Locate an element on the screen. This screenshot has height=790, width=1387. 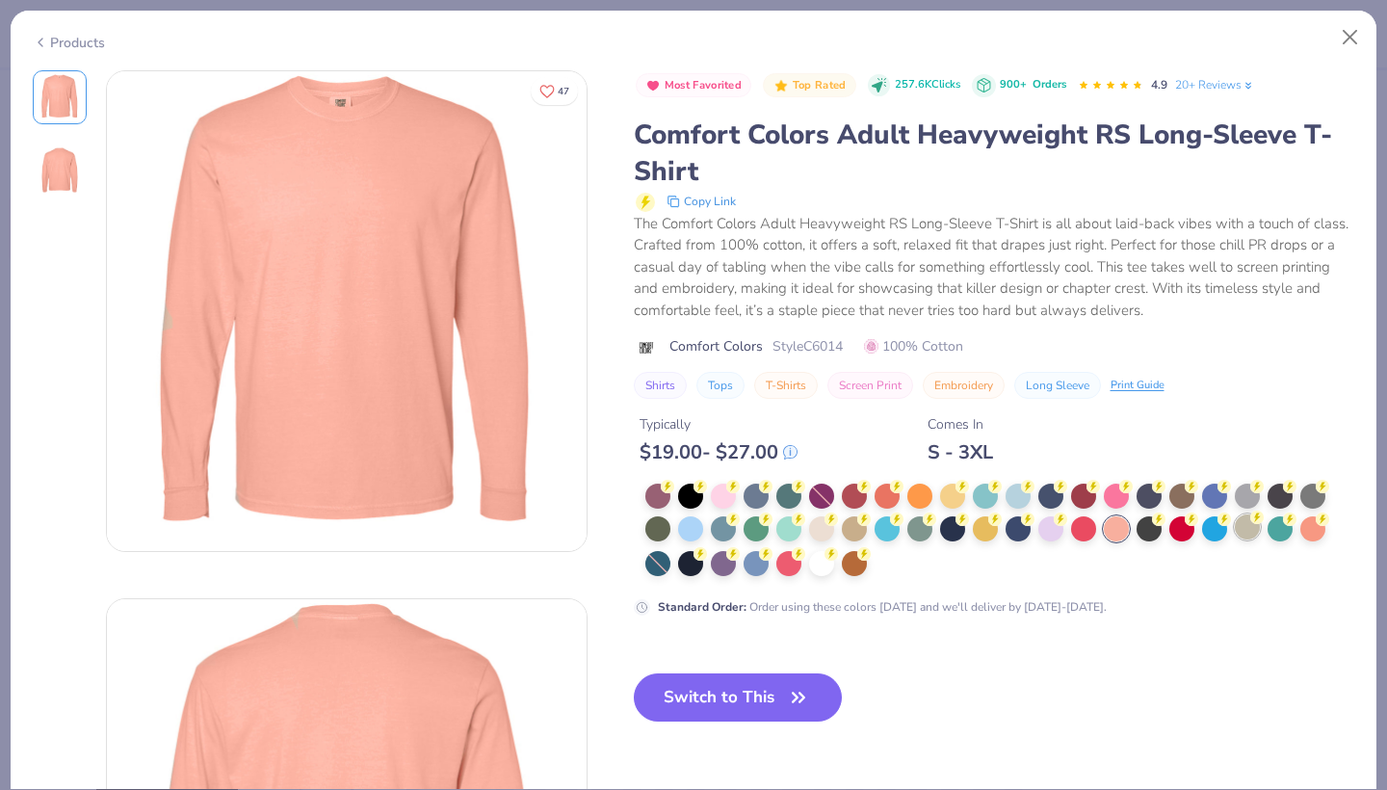
button: Tops is located at coordinates (720, 385).